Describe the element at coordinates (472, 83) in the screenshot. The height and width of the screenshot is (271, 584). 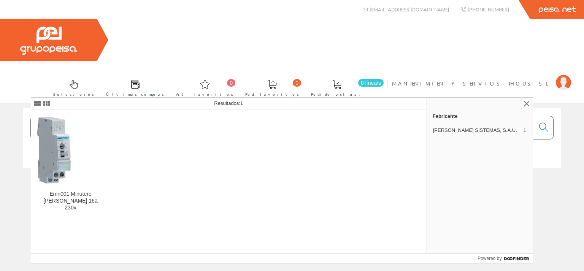
I see `span: MANTENIMIEN.Y SERVIOS THOUS SL` at that location.